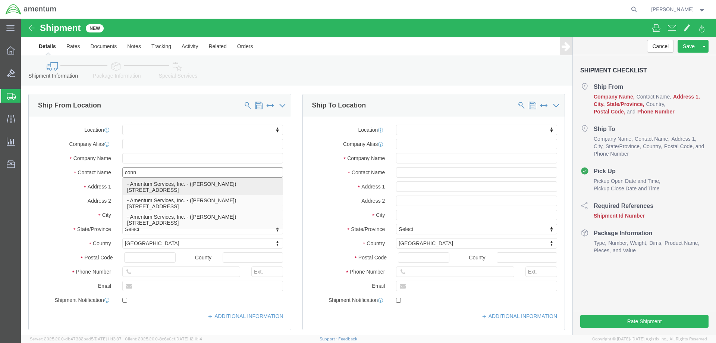 The width and height of the screenshot is (716, 343). What do you see at coordinates (163, 339) in the screenshot?
I see `span: Client: 2025.20.0-8c6e0cf` at bounding box center [163, 339].